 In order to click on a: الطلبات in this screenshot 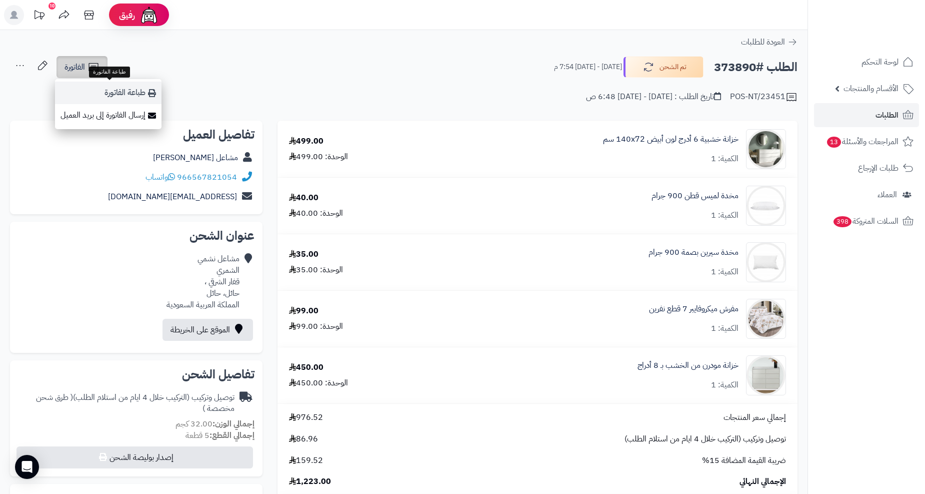, I will do `click(867, 115)`.